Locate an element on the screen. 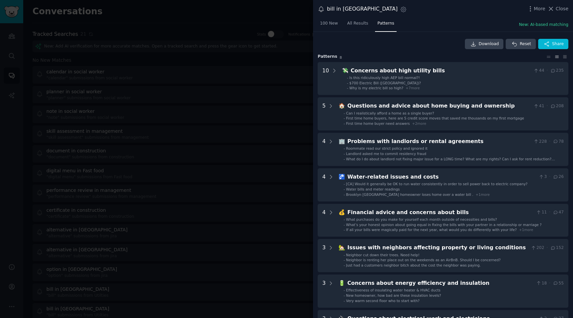 The image size is (573, 318). span: All Results is located at coordinates (358, 24).